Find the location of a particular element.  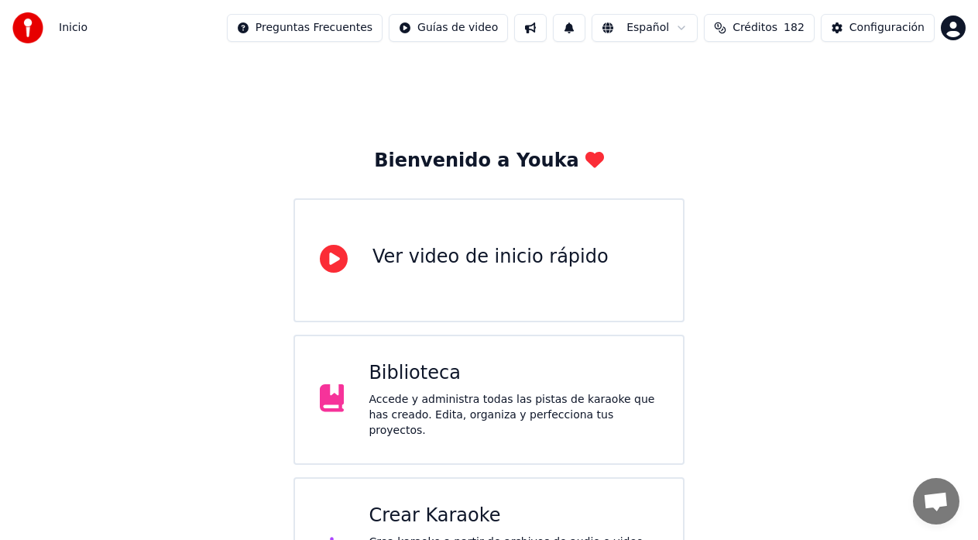

button: Créditos182 is located at coordinates (759, 28).